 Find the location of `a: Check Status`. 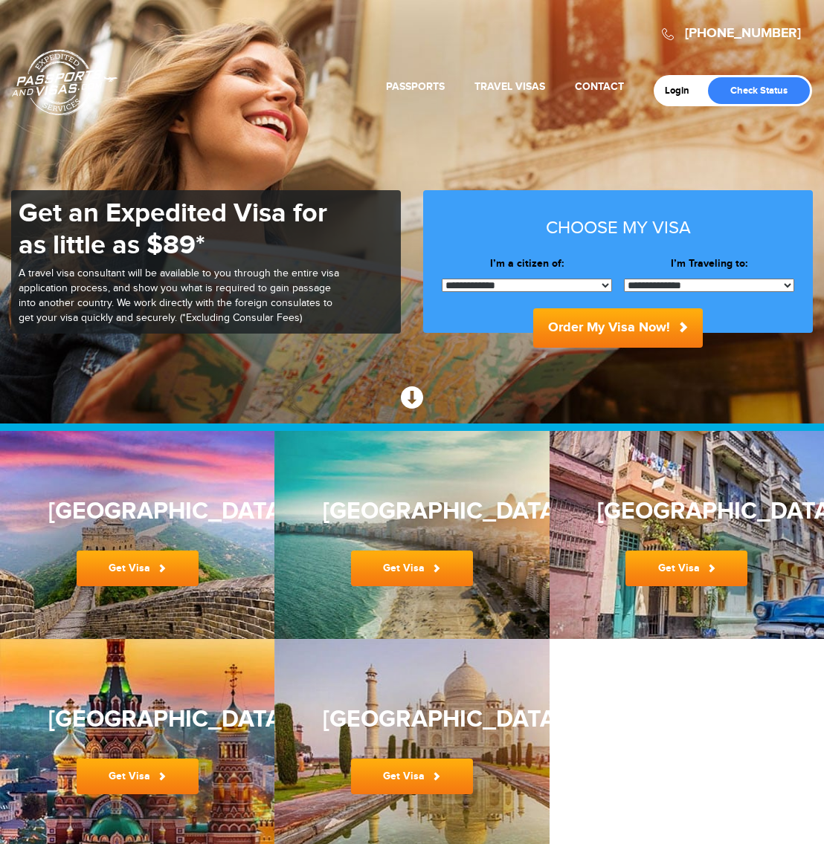

a: Check Status is located at coordinates (758, 91).